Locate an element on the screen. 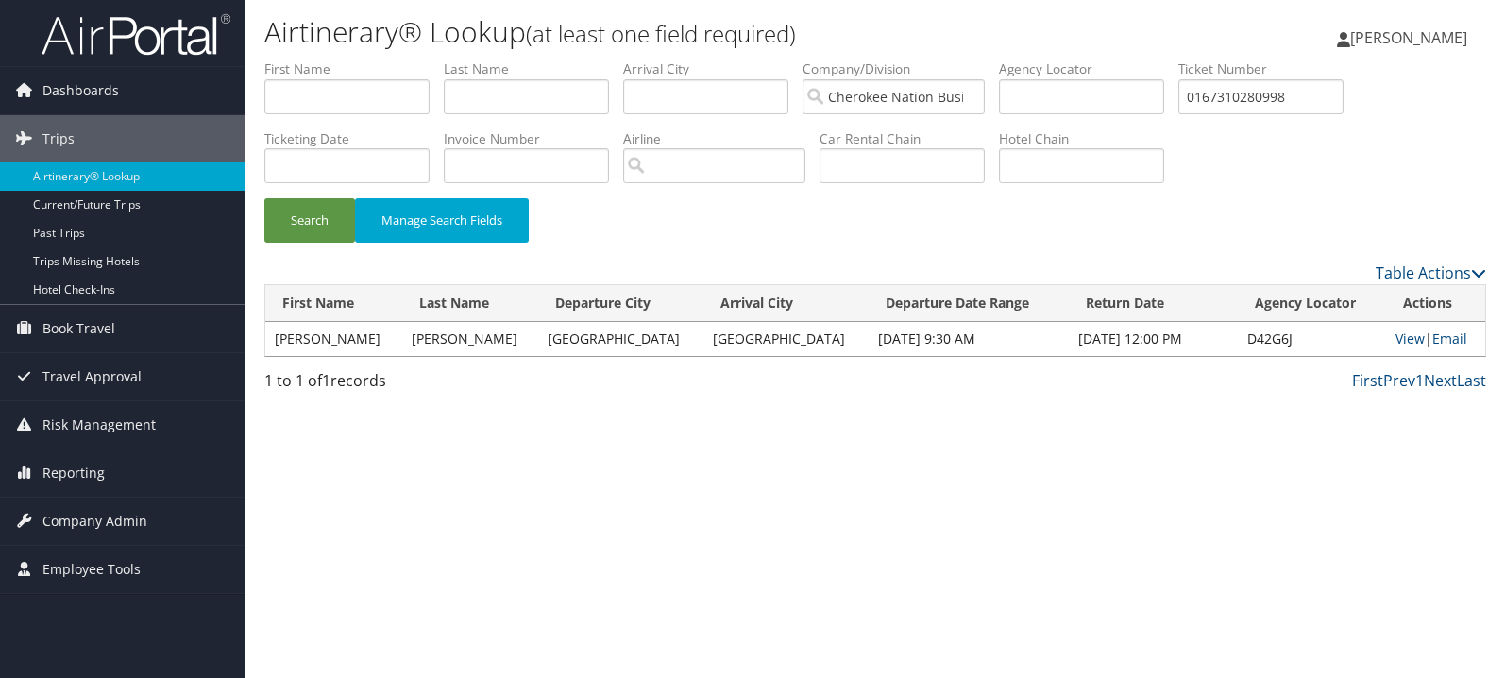  span: Employee Tools is located at coordinates (92, 569).